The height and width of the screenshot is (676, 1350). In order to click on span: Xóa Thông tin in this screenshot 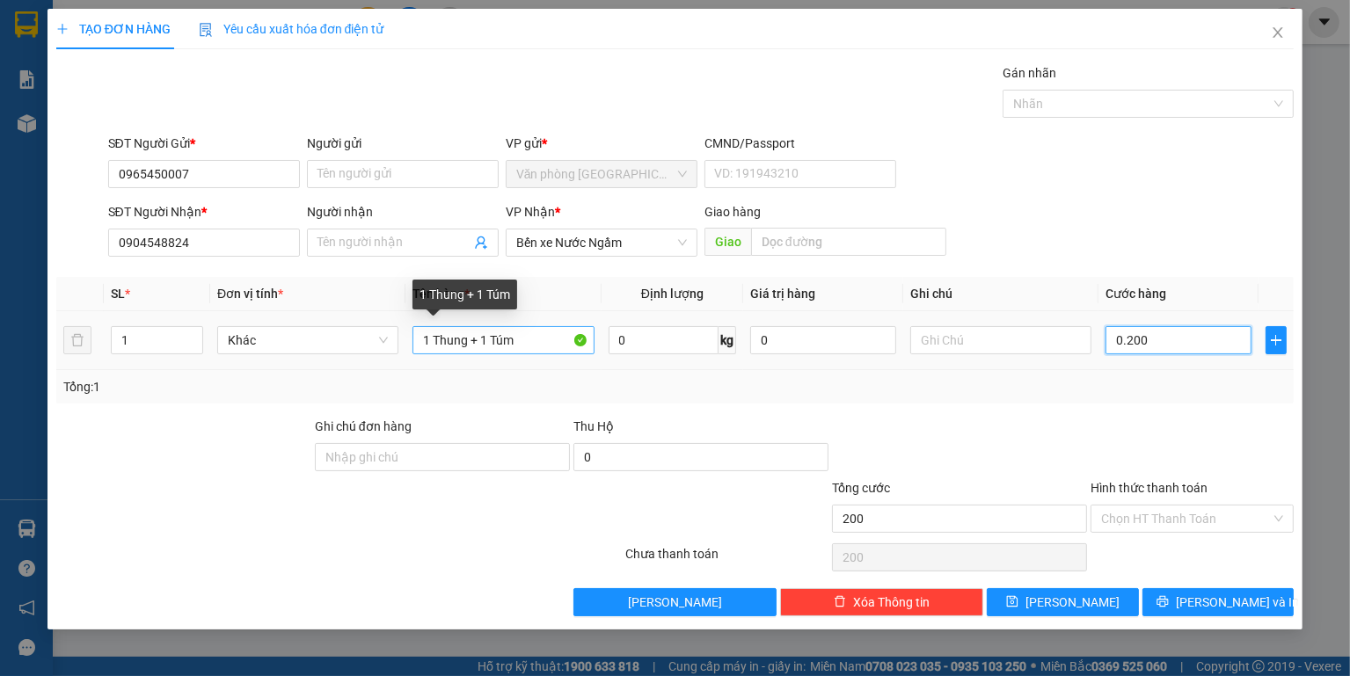, I will do `click(891, 602)`.